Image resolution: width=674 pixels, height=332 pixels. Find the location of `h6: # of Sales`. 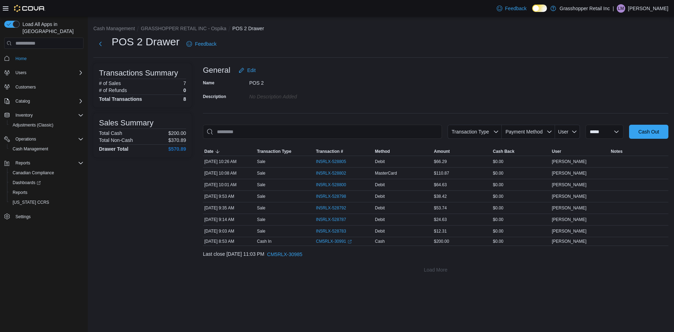

h6: # of Sales is located at coordinates (110, 83).